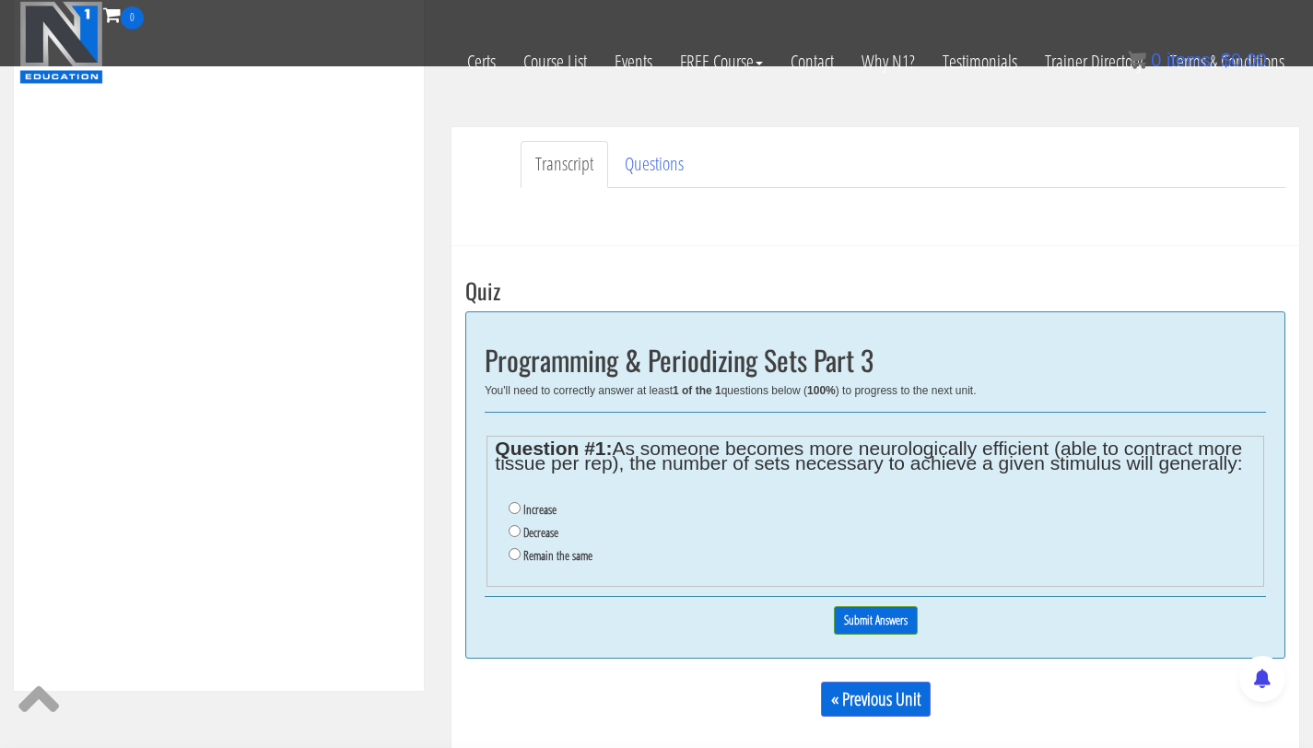 This screenshot has height=748, width=1313. What do you see at coordinates (654, 164) in the screenshot?
I see `a: Questions` at bounding box center [654, 164].